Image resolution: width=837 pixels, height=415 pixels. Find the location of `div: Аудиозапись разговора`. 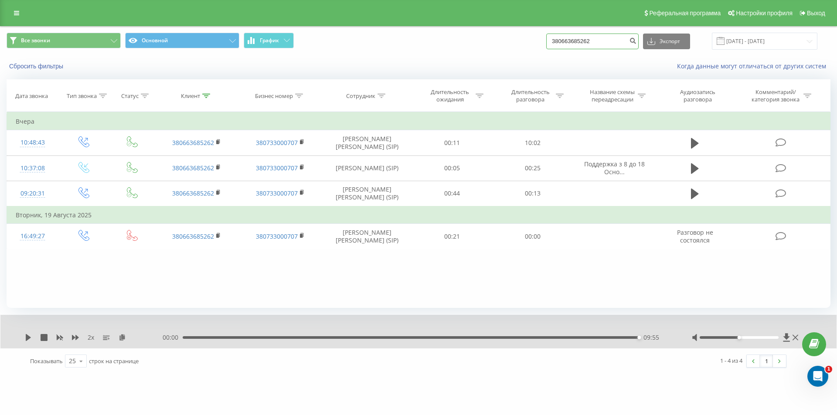

div: Аудиозапись разговора is located at coordinates (698, 96).